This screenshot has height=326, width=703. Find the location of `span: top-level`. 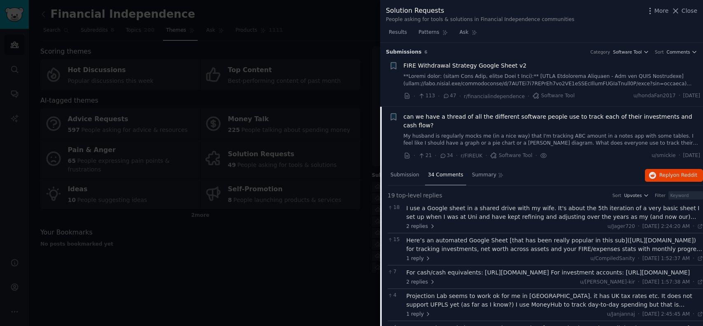

span: top-level is located at coordinates (409, 195).